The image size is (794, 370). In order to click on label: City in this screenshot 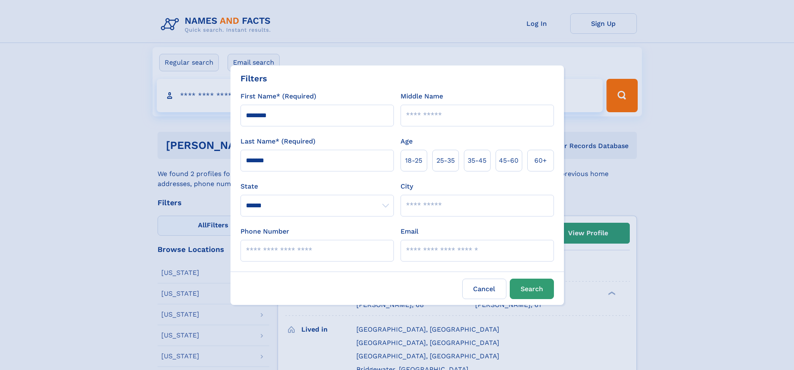, I will do `click(407, 186)`.